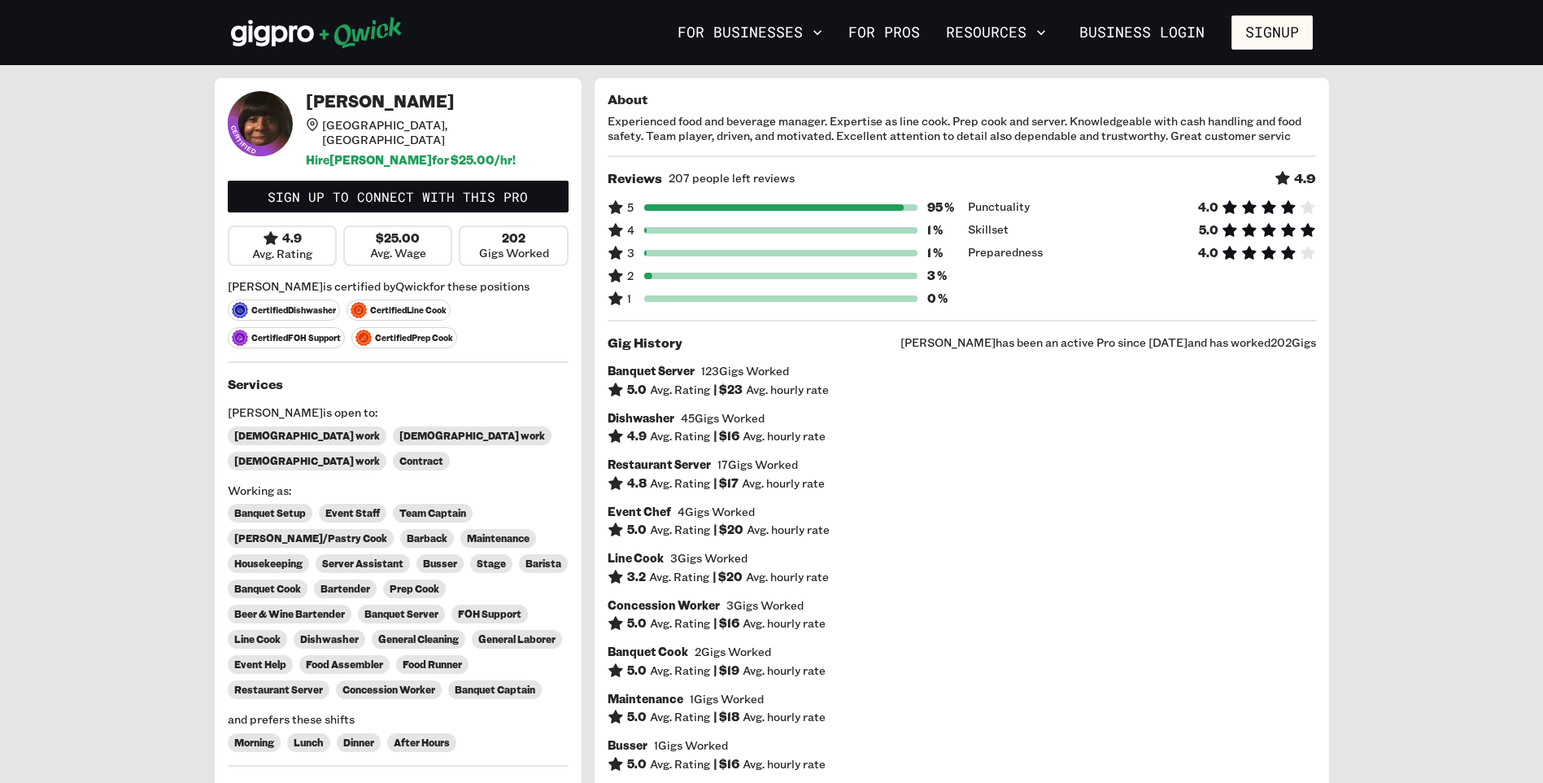  Describe the element at coordinates (398, 384) in the screenshot. I see `h5: Services` at that location.